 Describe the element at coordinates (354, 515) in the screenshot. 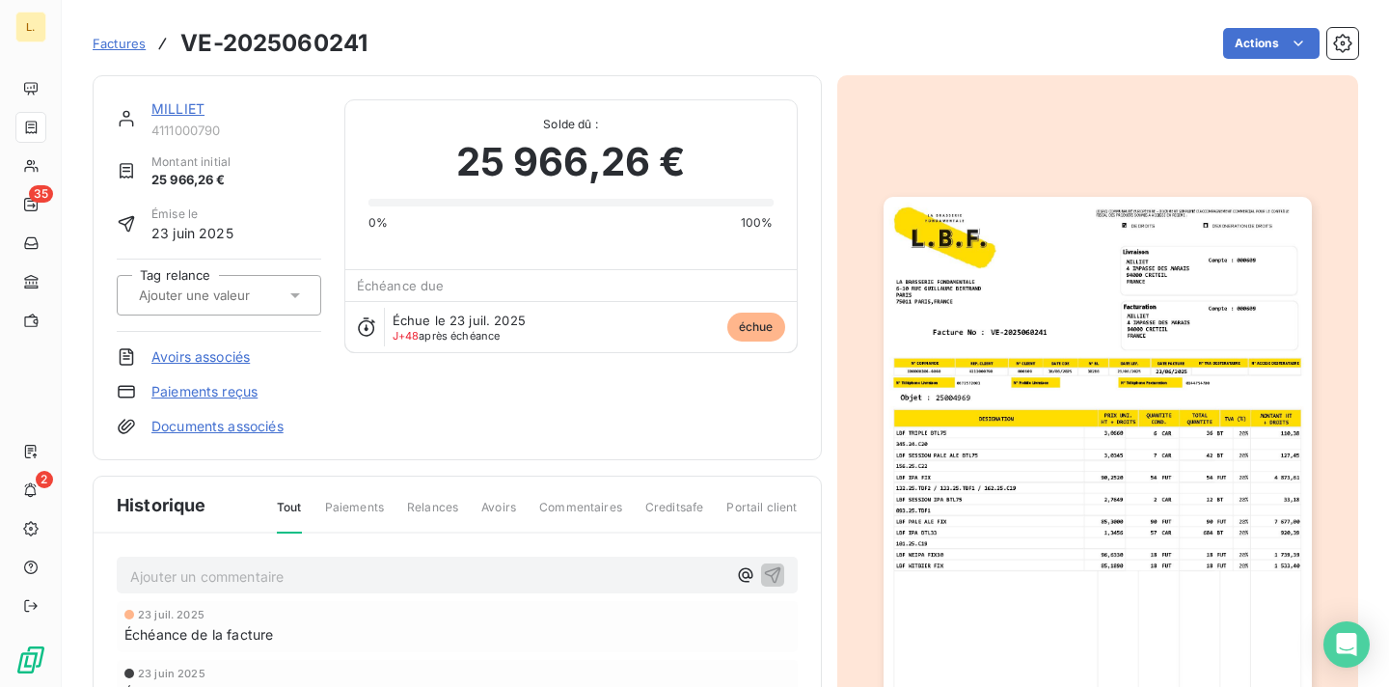

I see `span: Paiements` at that location.